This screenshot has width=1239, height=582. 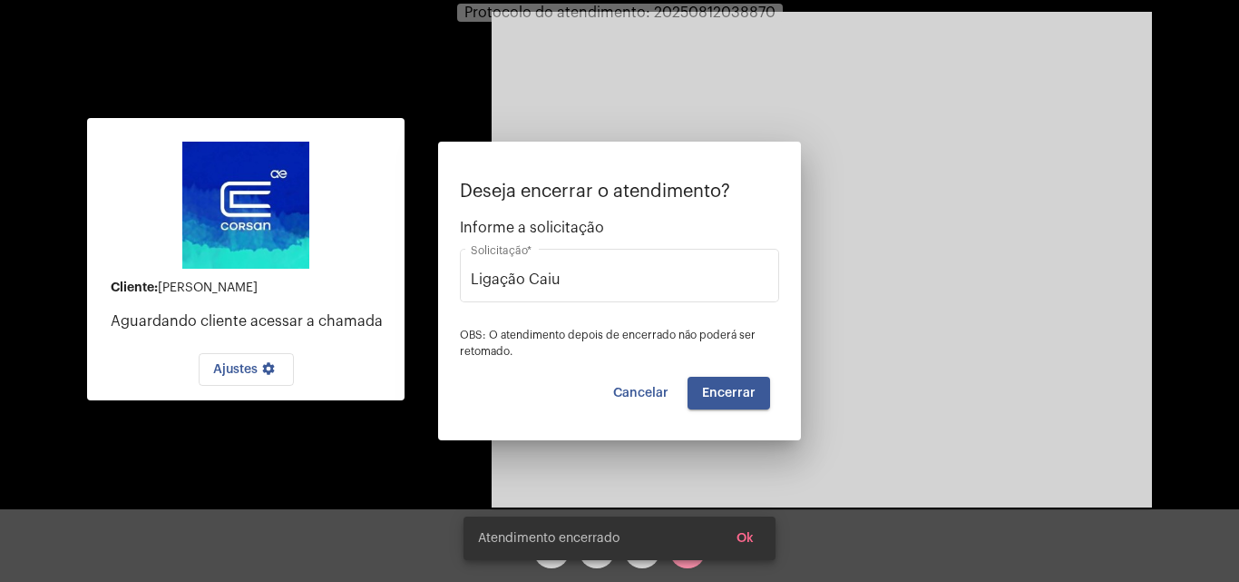 What do you see at coordinates (620, 228) in the screenshot?
I see `span: Informe a solicitação` at bounding box center [620, 228].